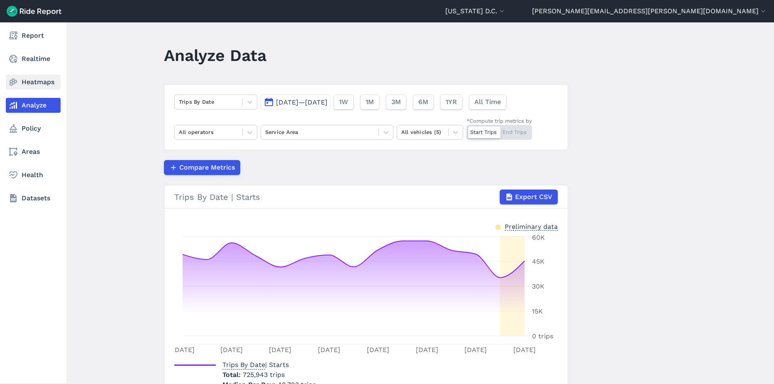 The image size is (774, 384). Describe the element at coordinates (487, 102) in the screenshot. I see `button: All Time` at that location.